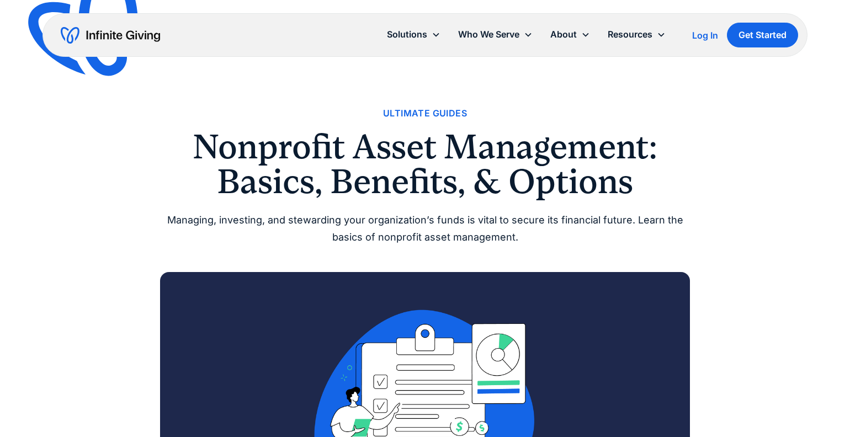 The width and height of the screenshot is (850, 437). Describe the element at coordinates (425, 228) in the screenshot. I see `div: Managing, investing, and stewarding your organization’s funds is vital to secure its financial fu...` at that location.